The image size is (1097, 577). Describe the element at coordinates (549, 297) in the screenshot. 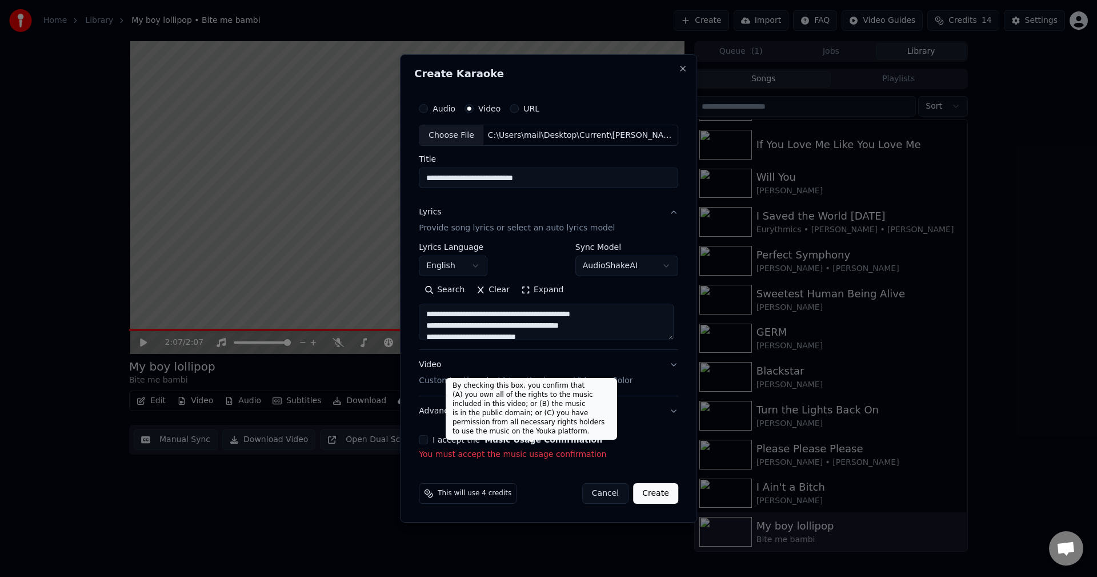

I see `div: LyricsProvide song lyrics or select an auto lyrics model` at that location.